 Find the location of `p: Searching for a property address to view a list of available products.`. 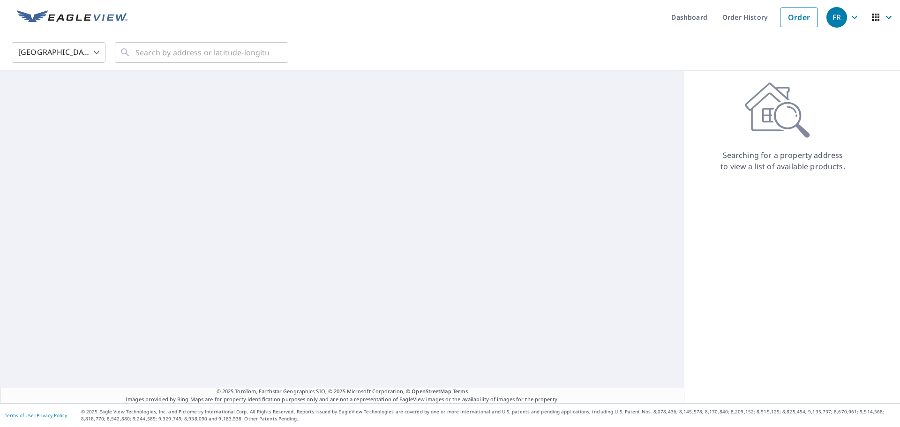

p: Searching for a property address to view a list of available products. is located at coordinates (783, 161).